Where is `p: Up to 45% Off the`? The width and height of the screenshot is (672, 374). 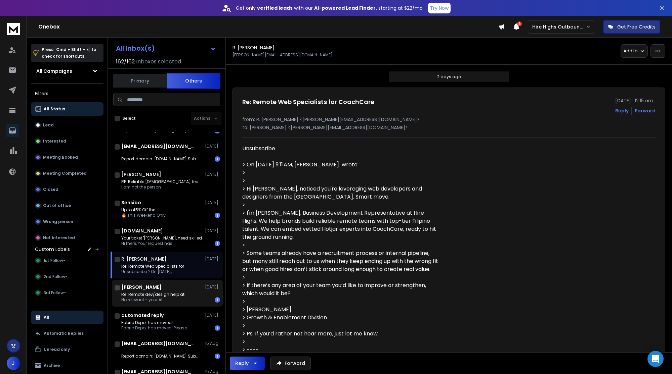 p: Up to 45% Off the is located at coordinates (145, 210).